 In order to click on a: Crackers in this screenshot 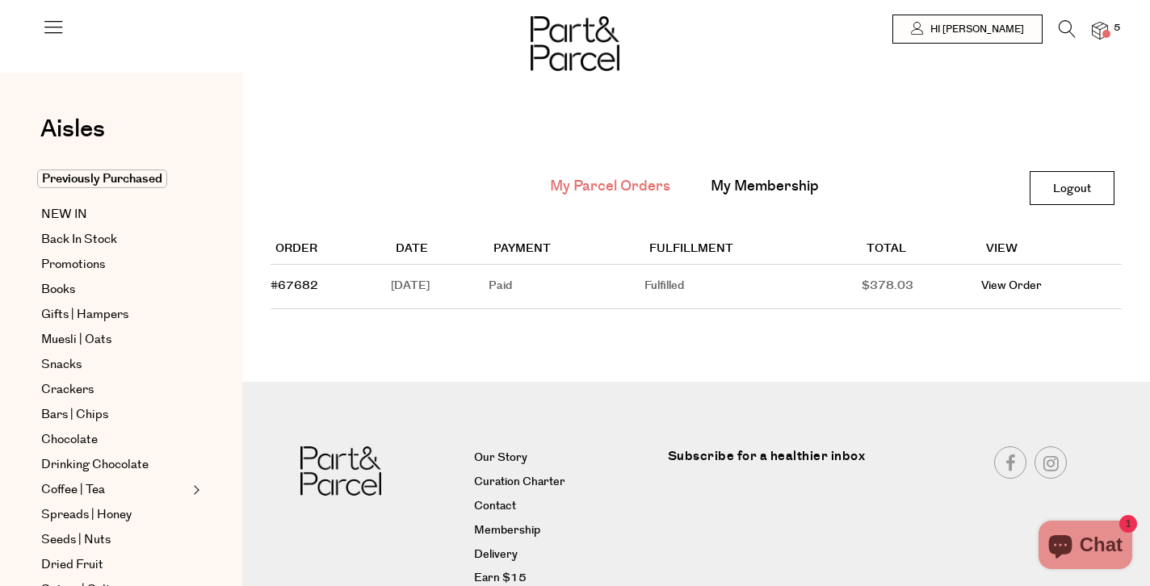, I will do `click(115, 390)`.